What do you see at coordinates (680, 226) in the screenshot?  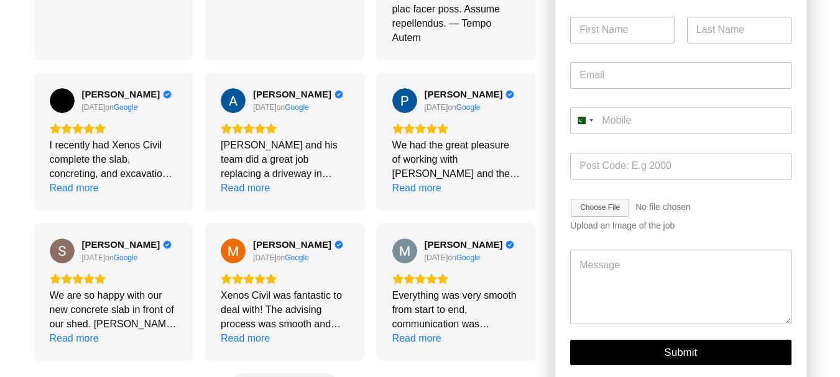 I see `div: Upload an Image of the job` at bounding box center [680, 226].